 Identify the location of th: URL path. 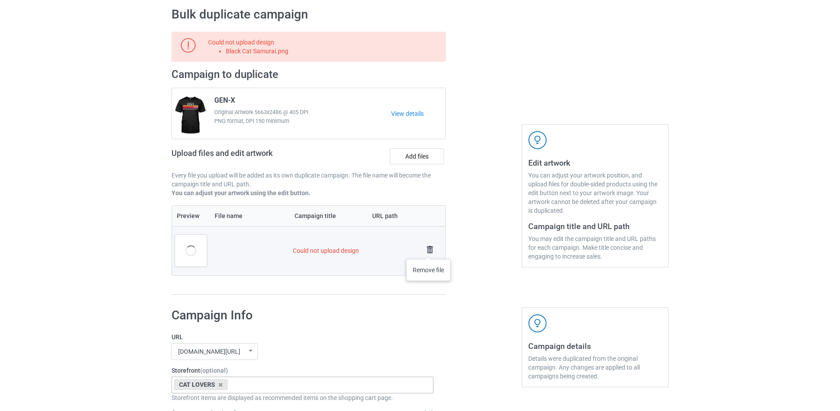
(394, 216).